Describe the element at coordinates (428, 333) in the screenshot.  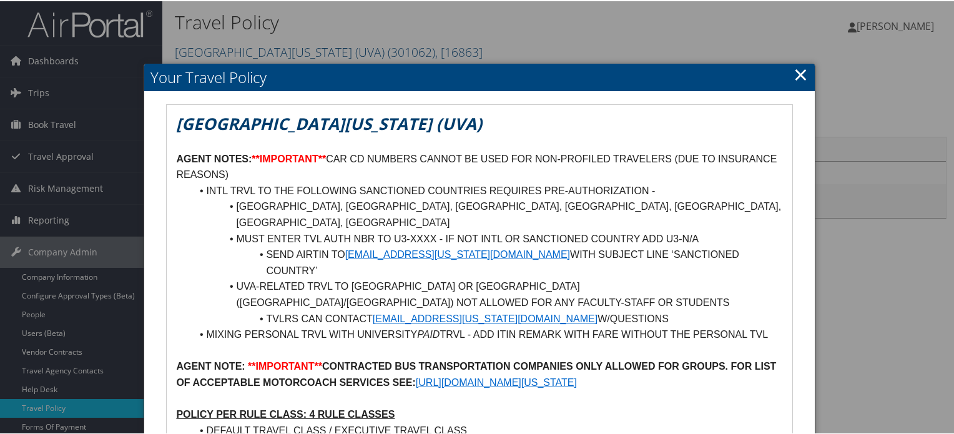
I see `em: PAID` at that location.